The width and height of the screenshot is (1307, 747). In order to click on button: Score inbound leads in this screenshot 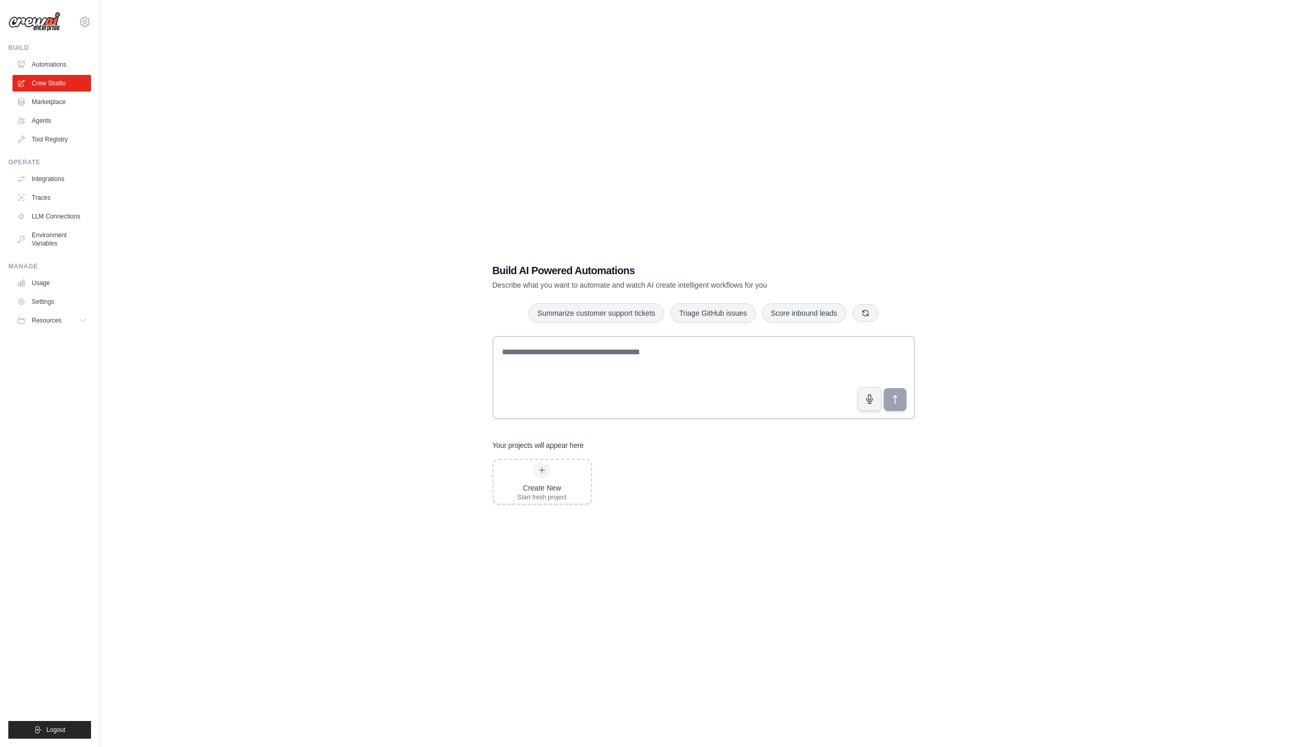, I will do `click(804, 313)`.